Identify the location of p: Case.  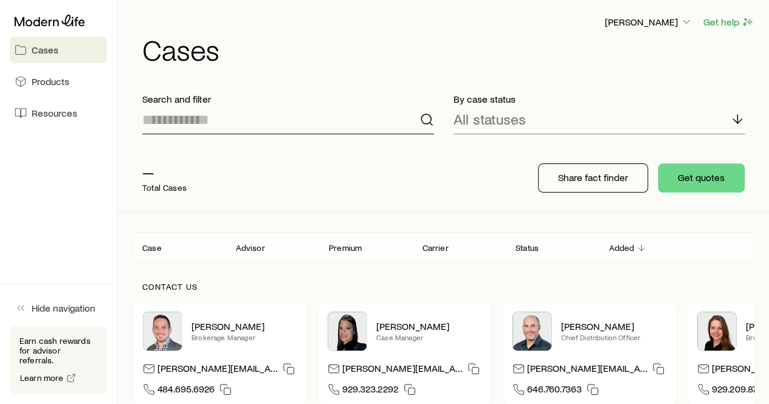
(152, 248).